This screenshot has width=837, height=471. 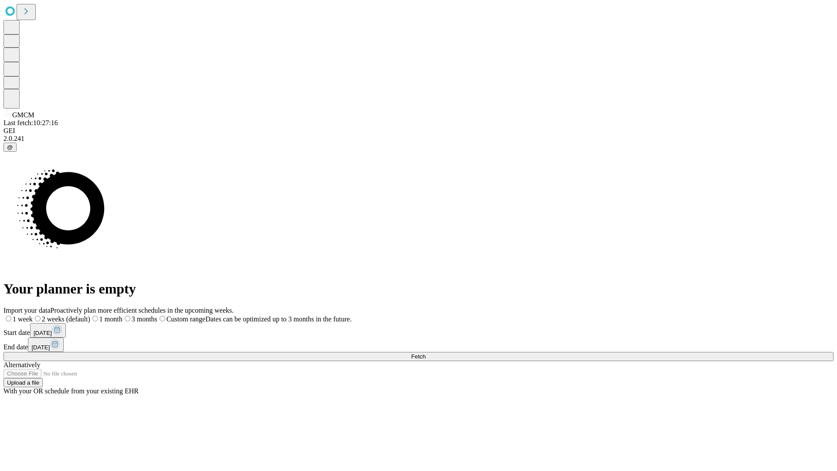 I want to click on span: Fetch, so click(x=418, y=356).